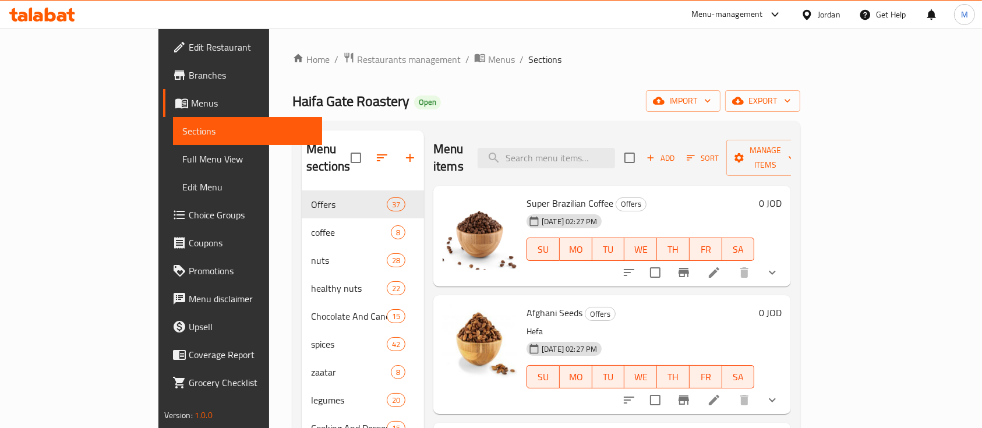 Image resolution: width=982 pixels, height=428 pixels. What do you see at coordinates (248, 159) in the screenshot?
I see `a: Full Menu View` at bounding box center [248, 159].